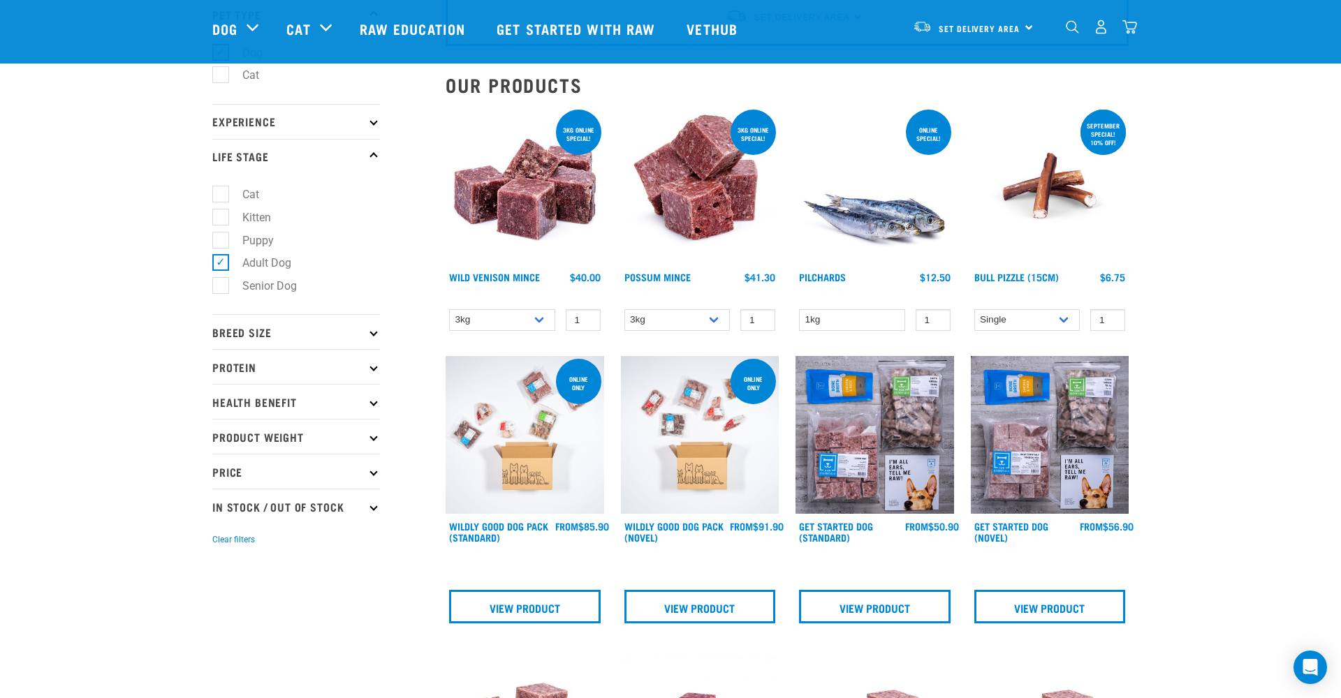  What do you see at coordinates (1050, 186) in the screenshot?
I see `img: Bull Pizzle` at bounding box center [1050, 186].